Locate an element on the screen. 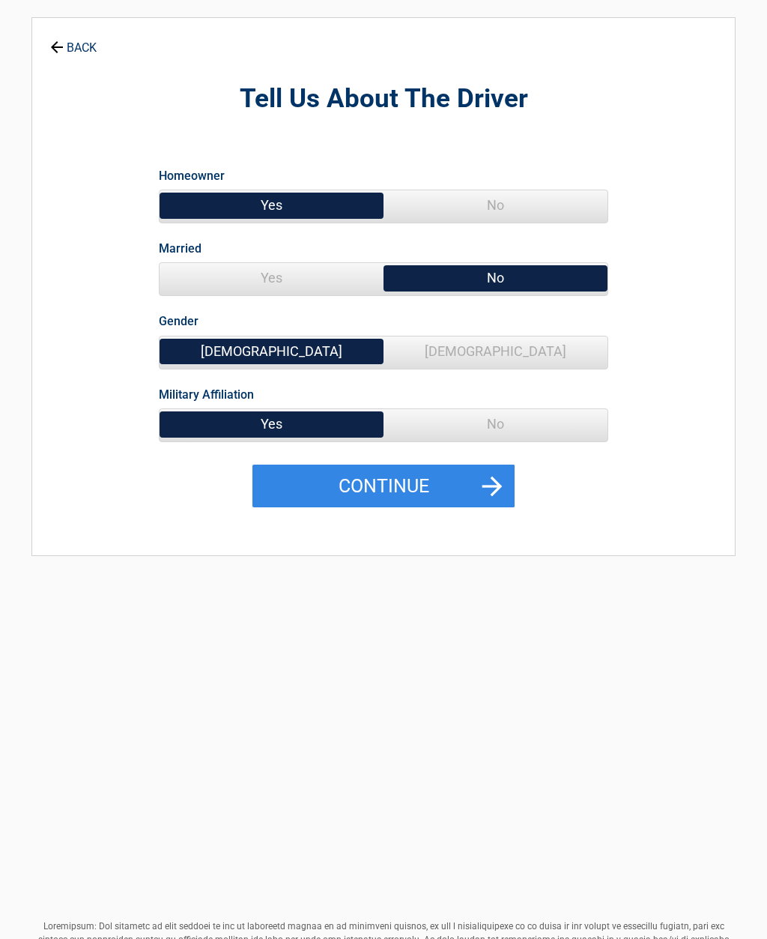 Image resolution: width=767 pixels, height=939 pixels. h2: Tell Us About The Driver is located at coordinates (384, 99).